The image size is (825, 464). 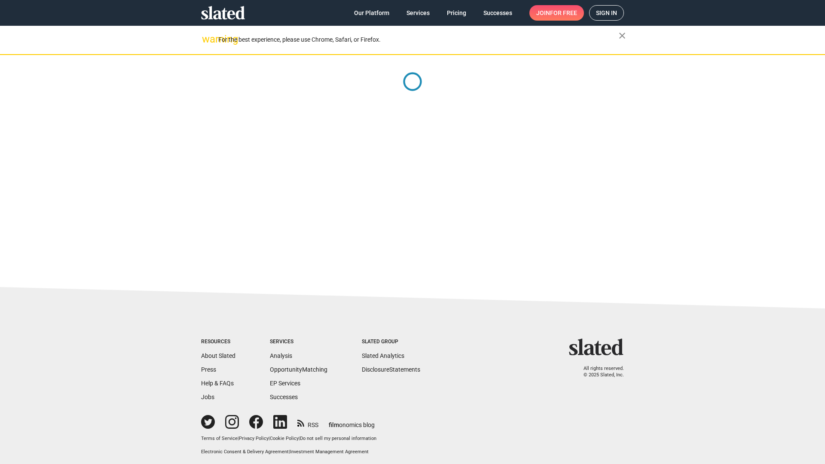 What do you see at coordinates (372, 13) in the screenshot?
I see `span: Our Platform` at bounding box center [372, 13].